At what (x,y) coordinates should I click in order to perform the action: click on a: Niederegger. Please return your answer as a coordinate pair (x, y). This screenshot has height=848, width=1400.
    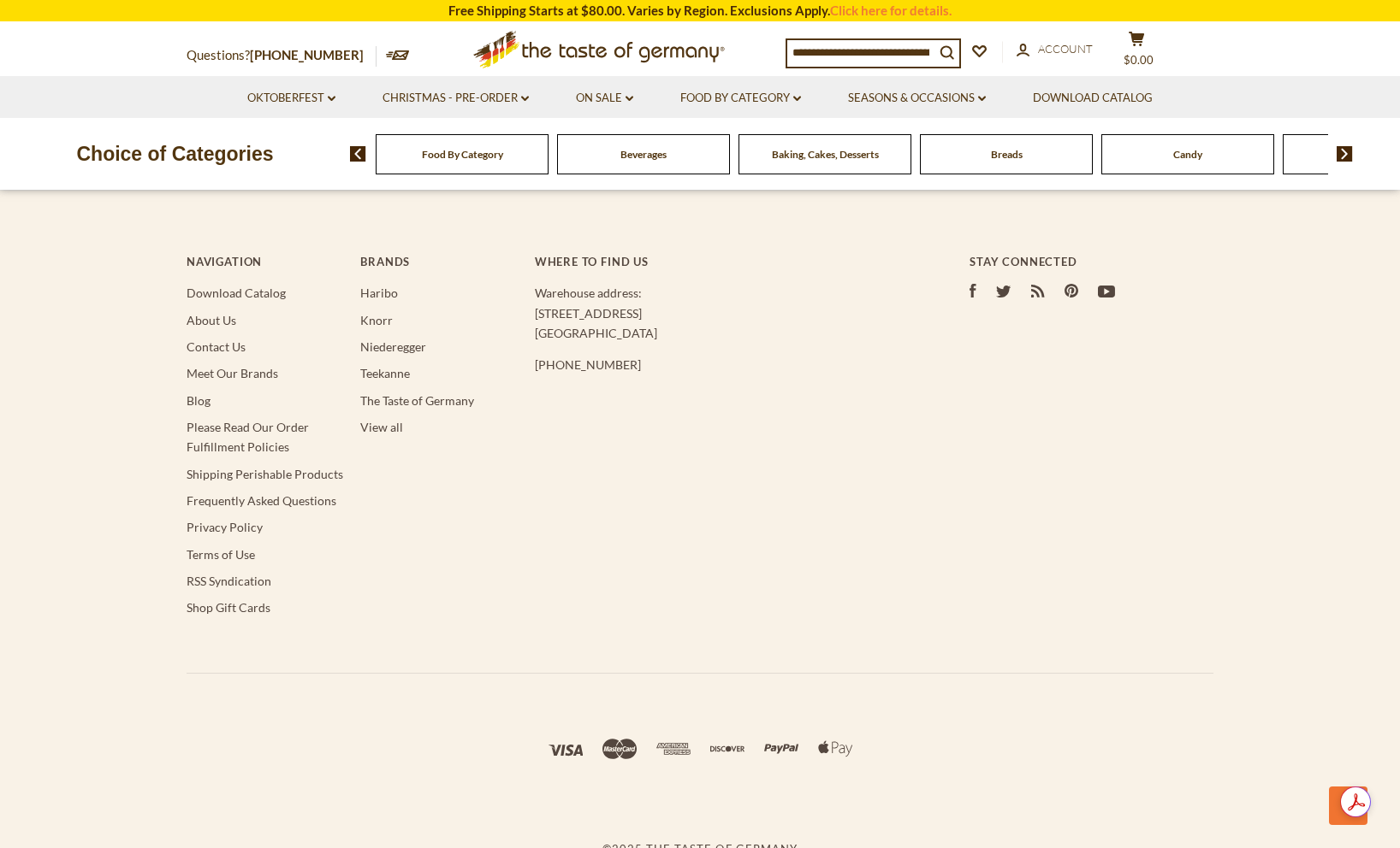
    Looking at the image, I should click on (393, 346).